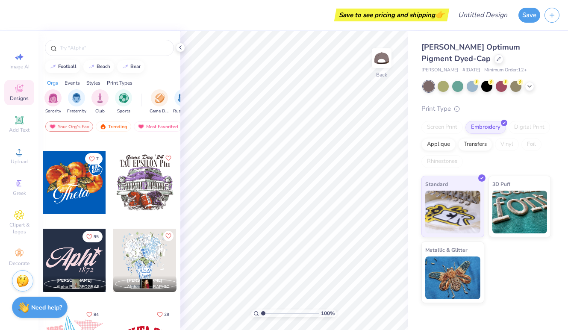 The width and height of the screenshot is (568, 330). Describe the element at coordinates (100, 102) in the screenshot. I see `div: filter for Club` at that location.